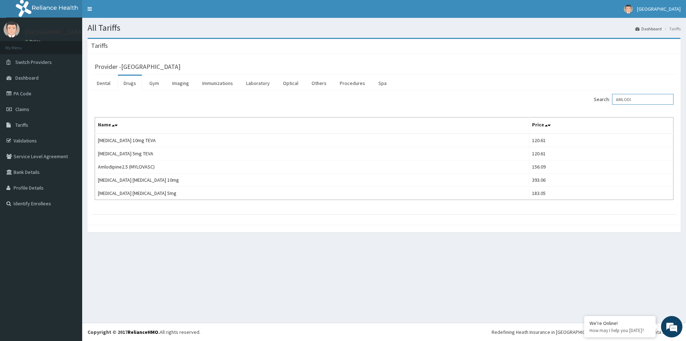 Image resolution: width=686 pixels, height=341 pixels. Describe the element at coordinates (352, 83) in the screenshot. I see `a: Procedures` at that location.